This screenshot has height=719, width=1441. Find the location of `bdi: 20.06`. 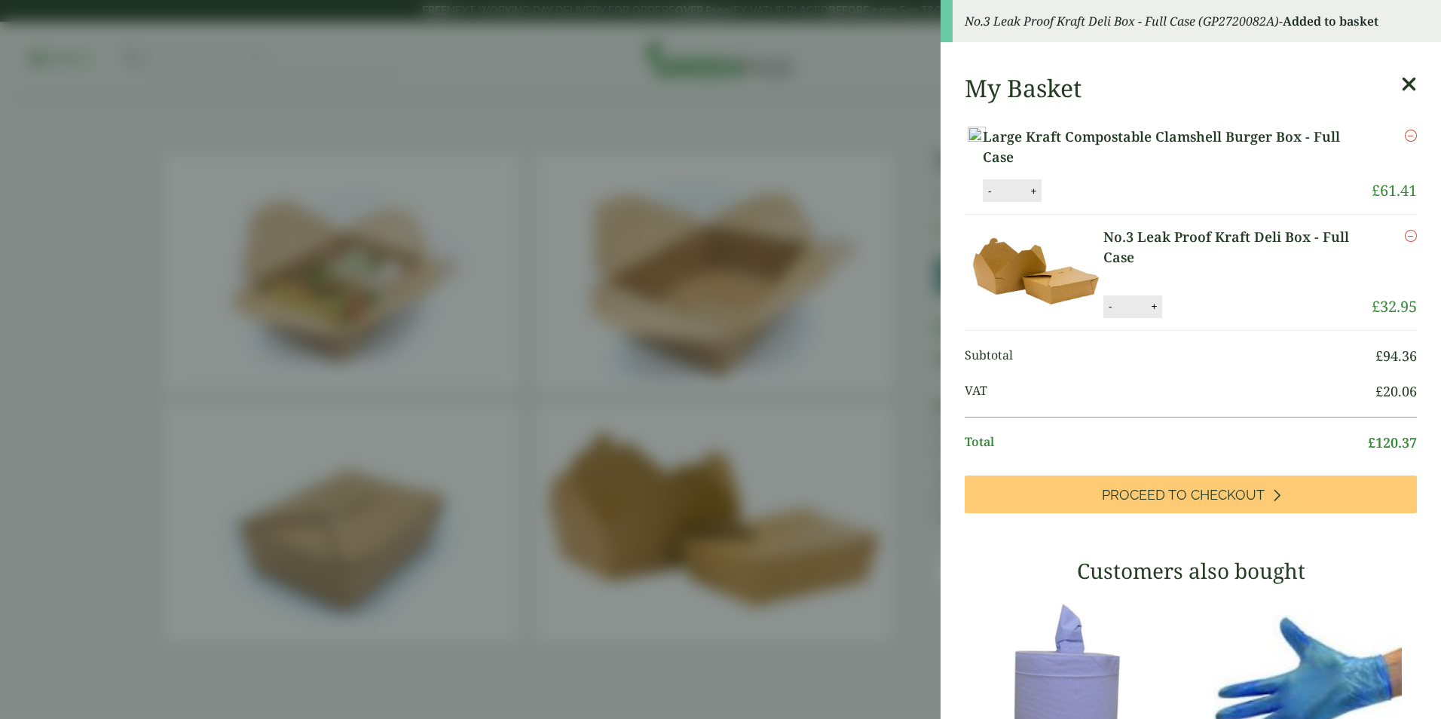

bdi: 20.06 is located at coordinates (1396, 391).